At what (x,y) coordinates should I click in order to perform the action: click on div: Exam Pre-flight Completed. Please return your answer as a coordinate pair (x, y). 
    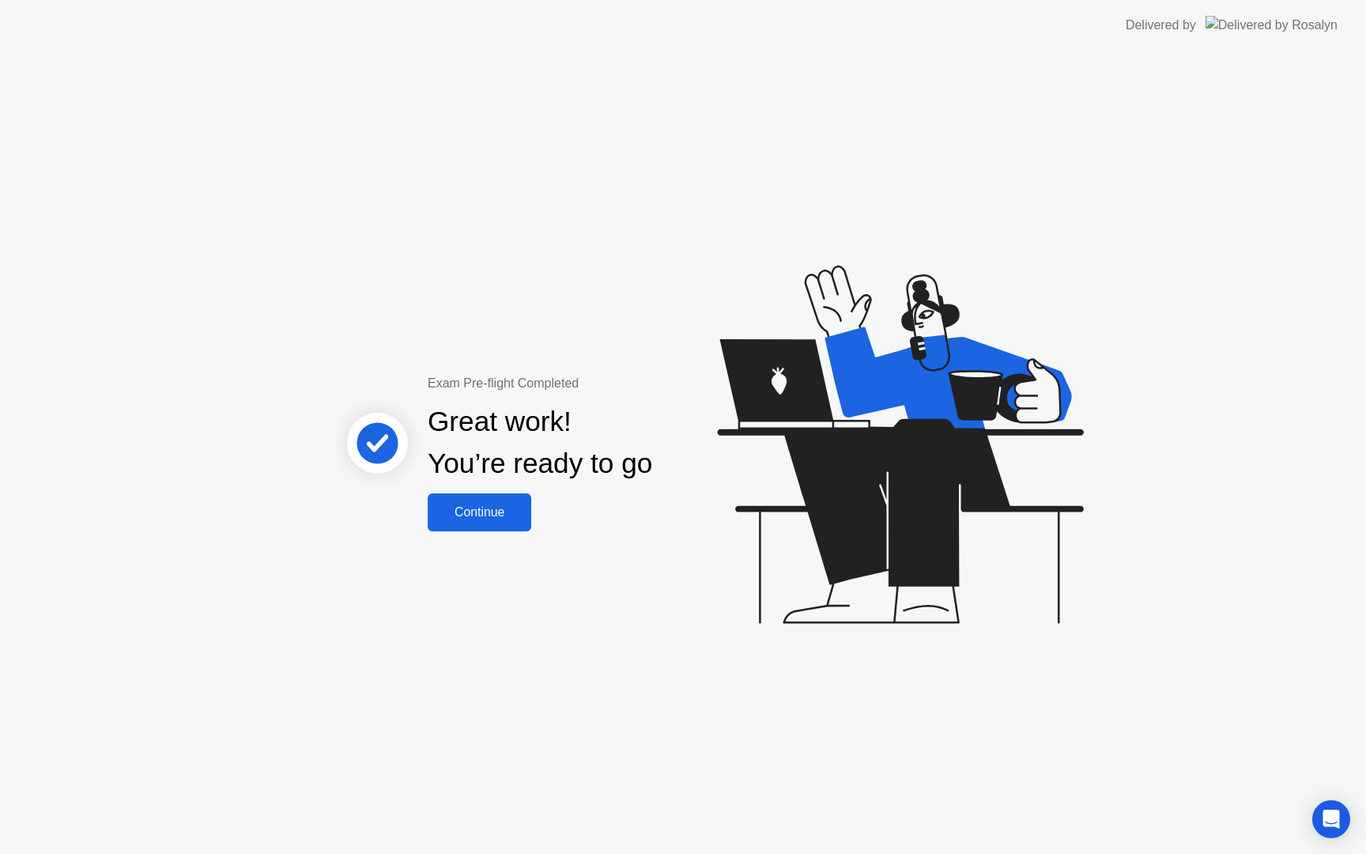
    Looking at the image, I should click on (591, 383).